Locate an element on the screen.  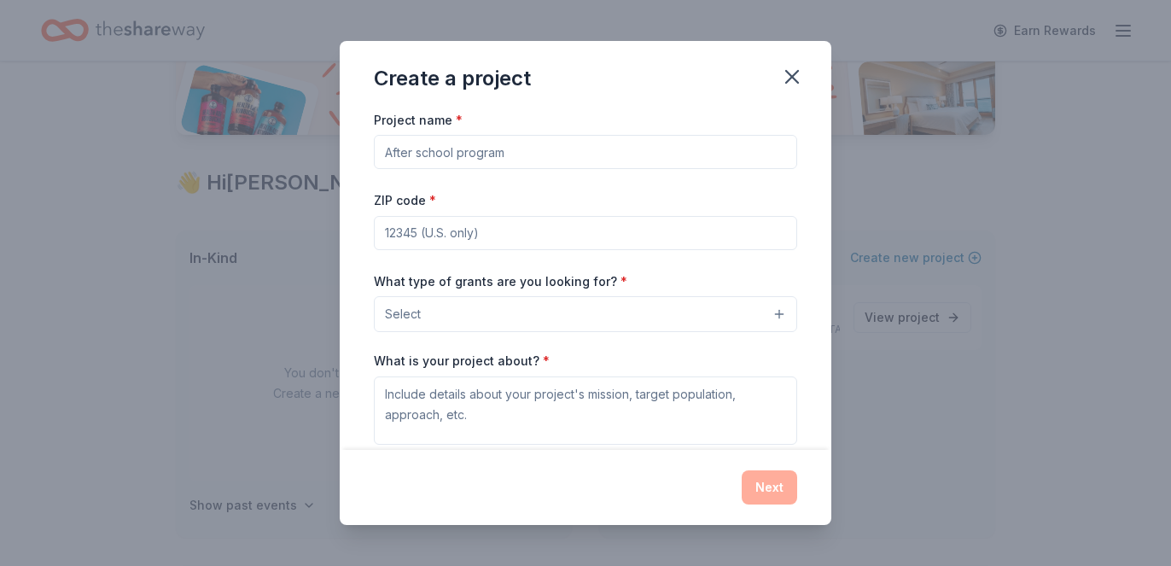
span: Select is located at coordinates (403, 314).